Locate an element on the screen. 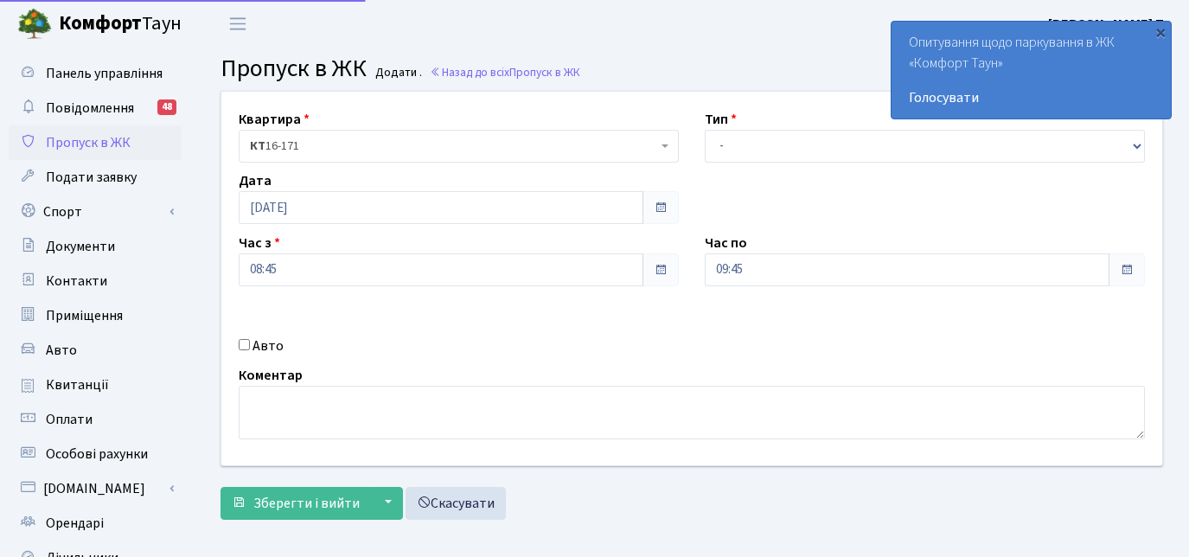 Image resolution: width=1189 pixels, height=557 pixels. div: Опитування щодо паркування в ЖК «Комфорт Таун» is located at coordinates (1031, 70).